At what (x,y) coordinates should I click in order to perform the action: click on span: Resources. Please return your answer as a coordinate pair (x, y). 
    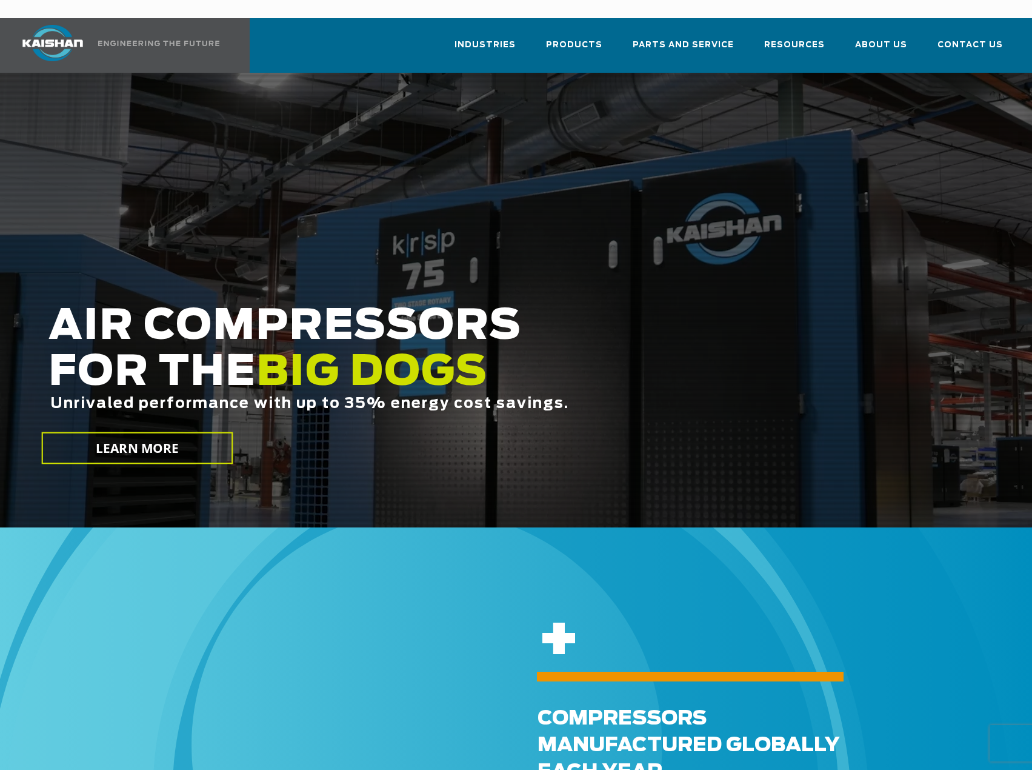
    Looking at the image, I should click on (794, 45).